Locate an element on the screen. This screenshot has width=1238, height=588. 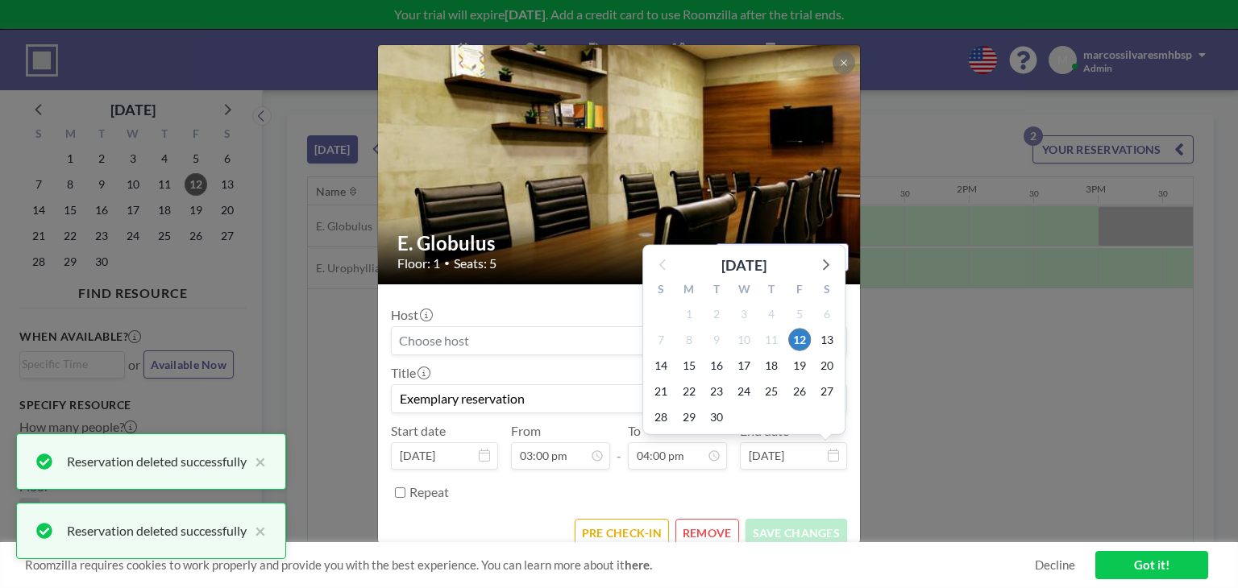
label: Start date is located at coordinates (418, 431).